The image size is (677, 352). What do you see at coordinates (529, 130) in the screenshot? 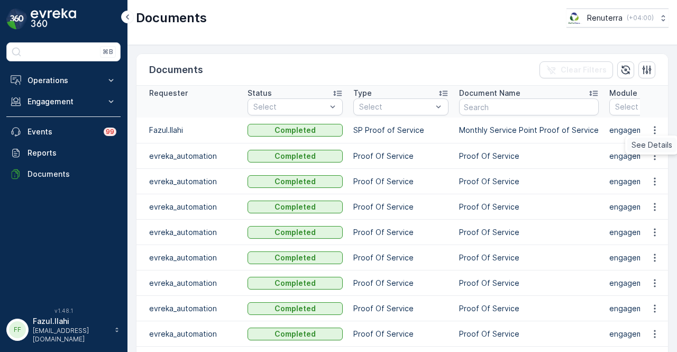
I see `td: Monthly Service Point Proof of Service` at bounding box center [529, 130].